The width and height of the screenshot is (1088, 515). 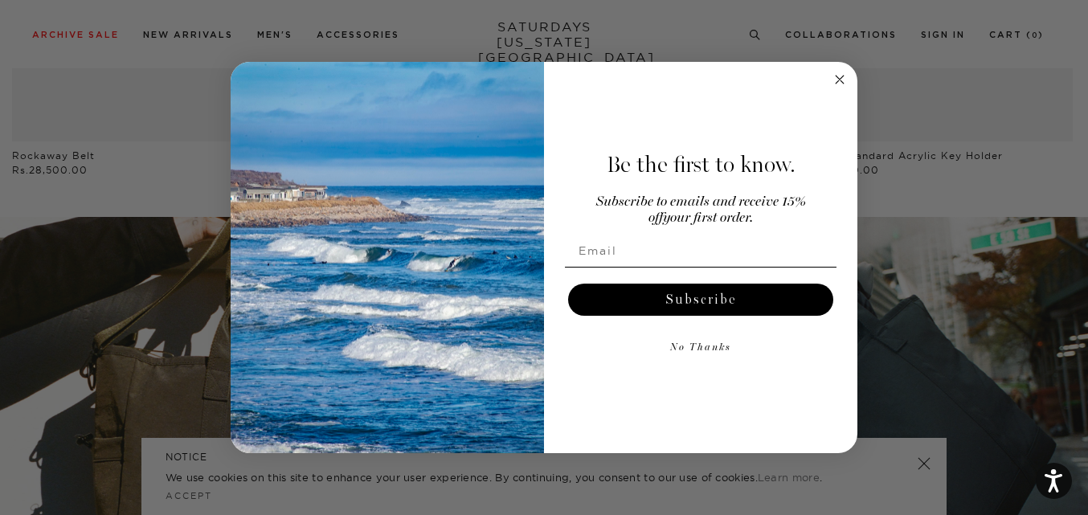 I want to click on button: Subscribe, so click(x=700, y=300).